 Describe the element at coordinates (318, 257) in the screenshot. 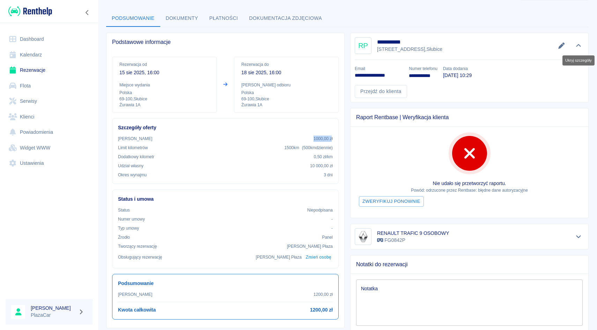

I see `button: Zmień osobę` at that location.